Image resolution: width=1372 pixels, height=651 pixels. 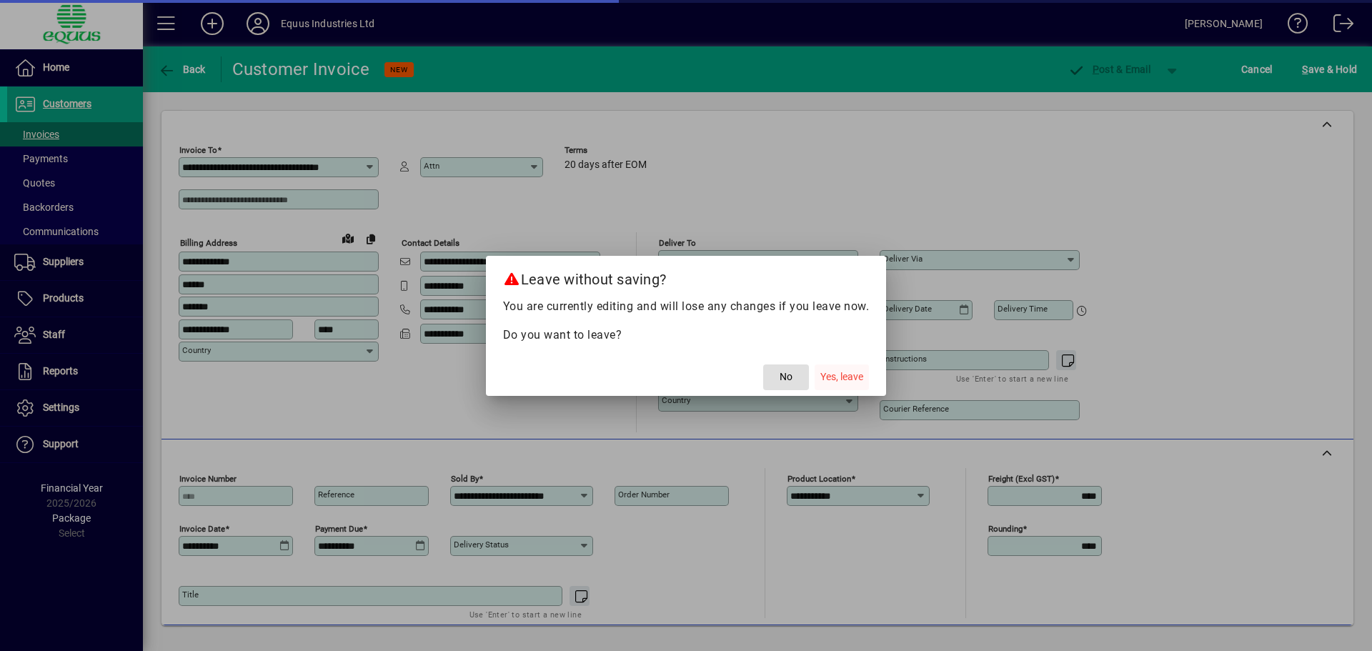 I want to click on span: No, so click(x=786, y=377).